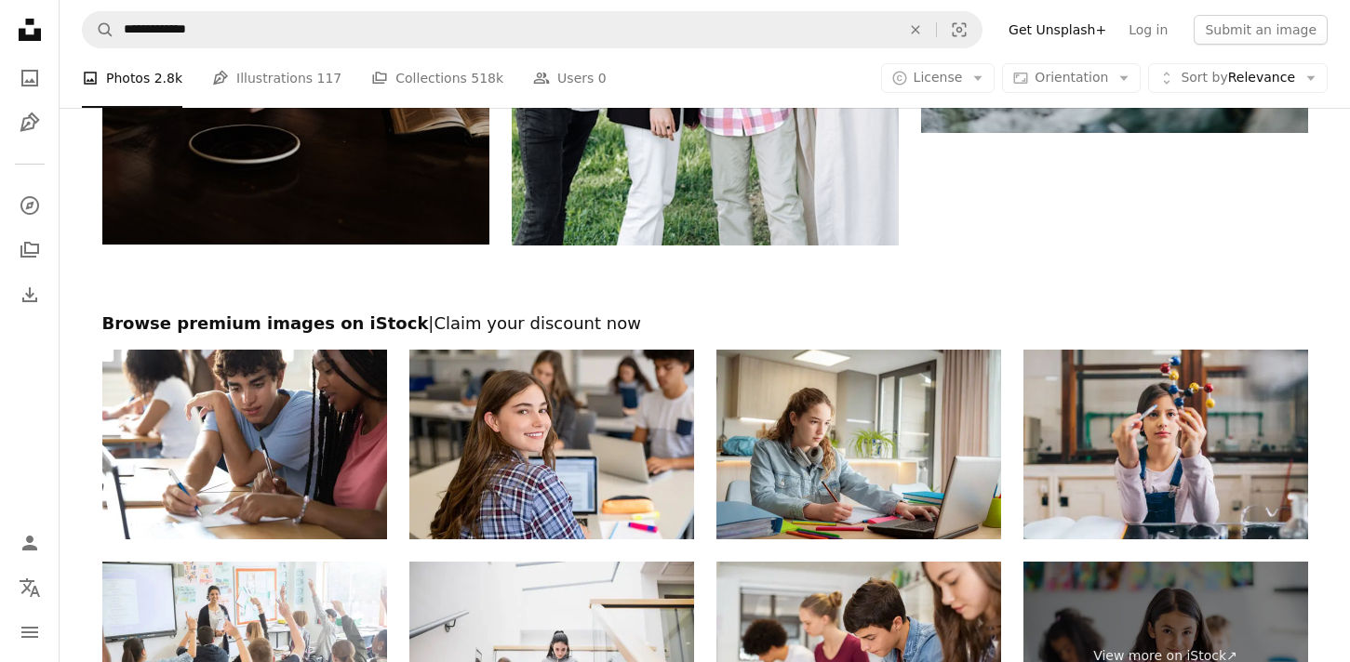 This screenshot has height=662, width=1350. Describe the element at coordinates (859, 445) in the screenshot. I see `img: Teenage girl doing school homeworks using laptop at home` at that location.